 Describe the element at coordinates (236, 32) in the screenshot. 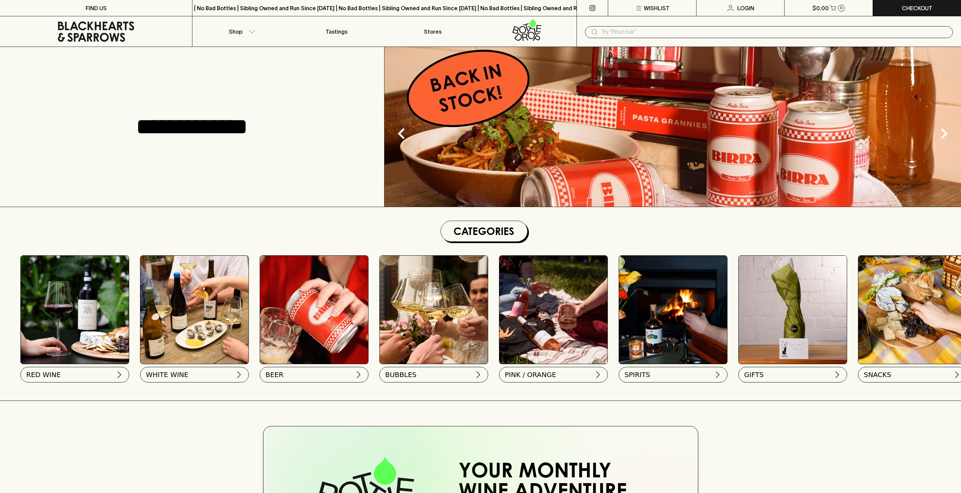

I see `p: Shop` at that location.